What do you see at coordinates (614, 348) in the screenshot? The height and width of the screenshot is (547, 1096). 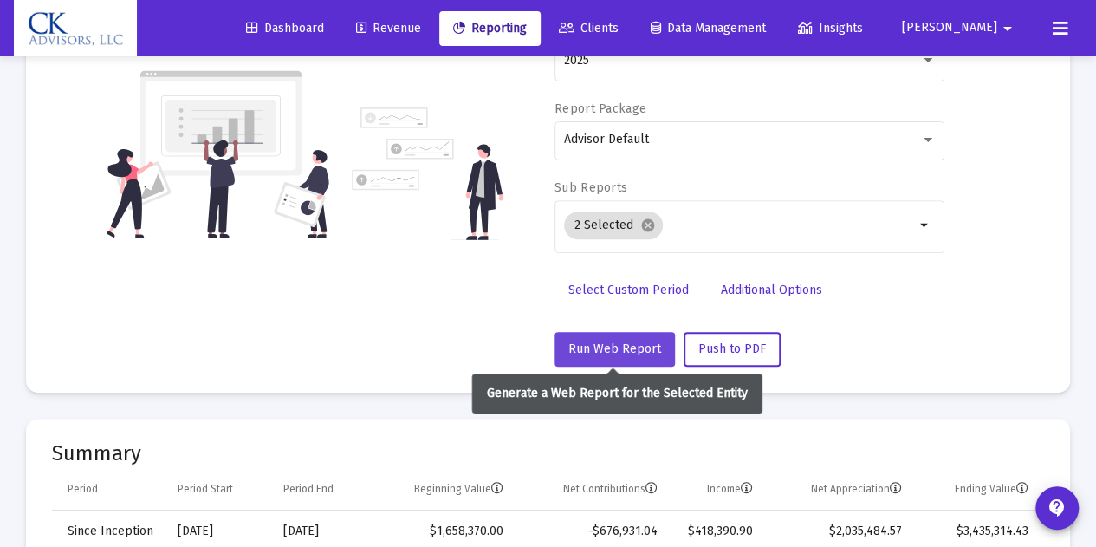 I see `span: Run Web Report` at bounding box center [614, 348].